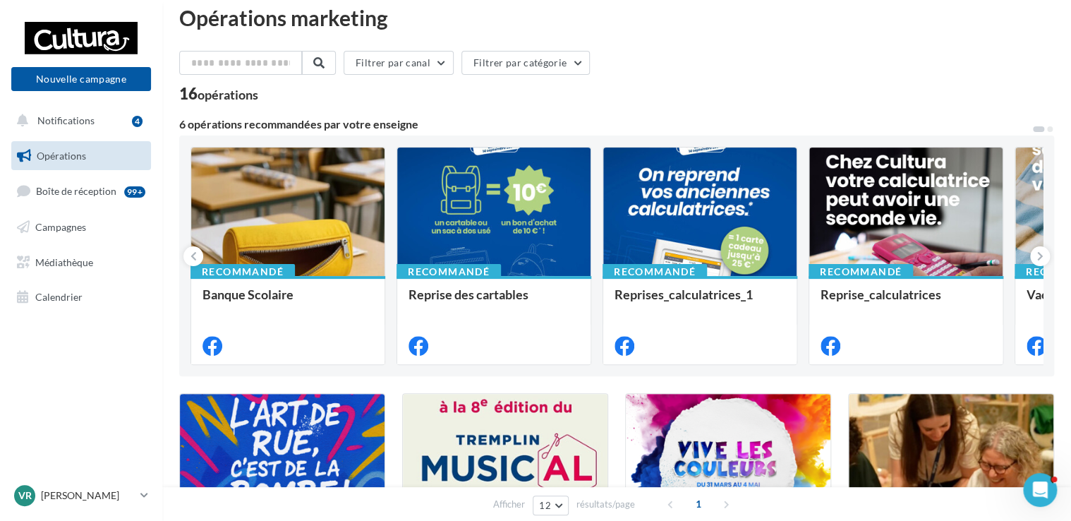 The height and width of the screenshot is (521, 1071). I want to click on div: 6 opérations recommandées par votre enseigne, so click(605, 124).